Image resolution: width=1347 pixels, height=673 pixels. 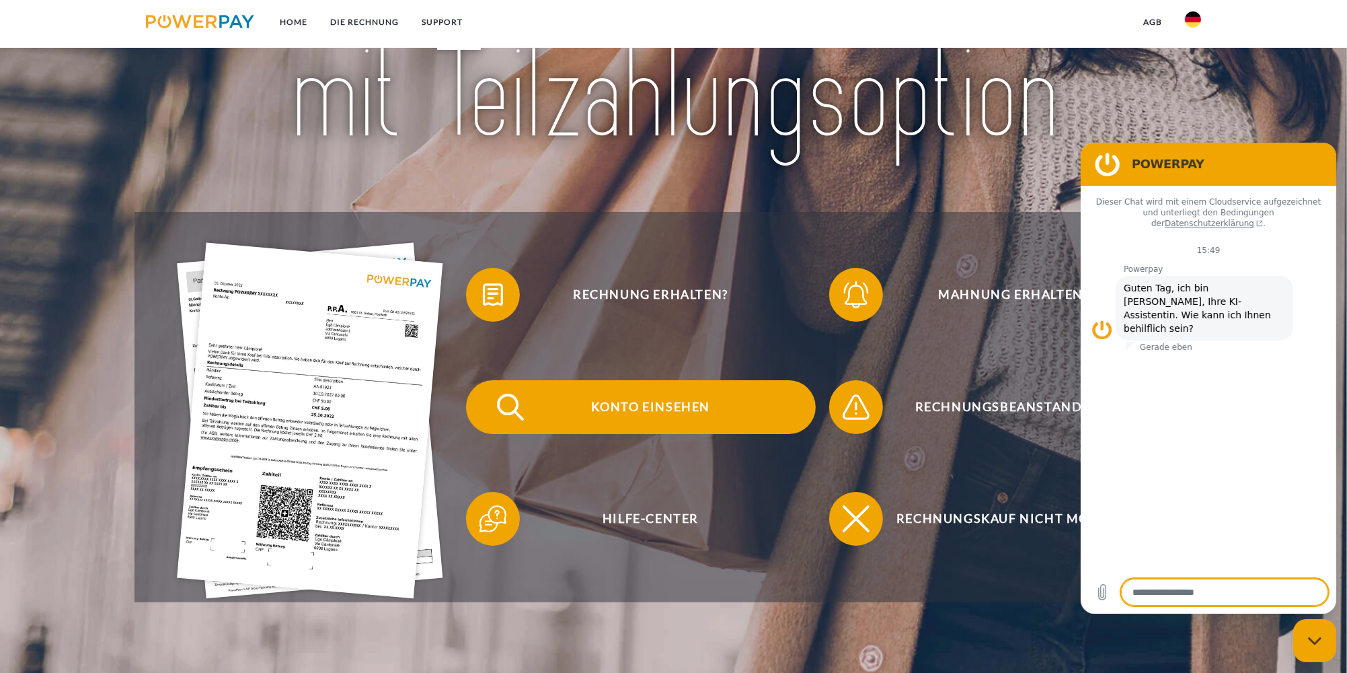 I want to click on a: Mahnung erhalten?, so click(x=1004, y=295).